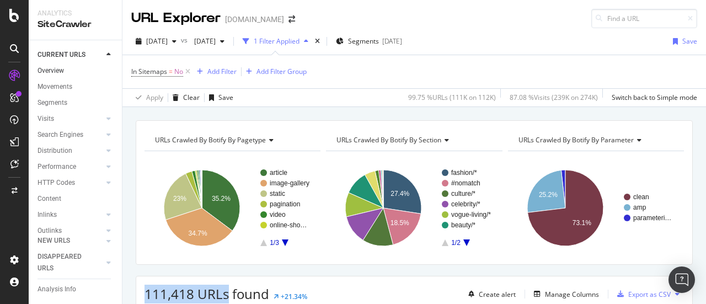  I want to click on button: Add Filter Group, so click(274, 72).